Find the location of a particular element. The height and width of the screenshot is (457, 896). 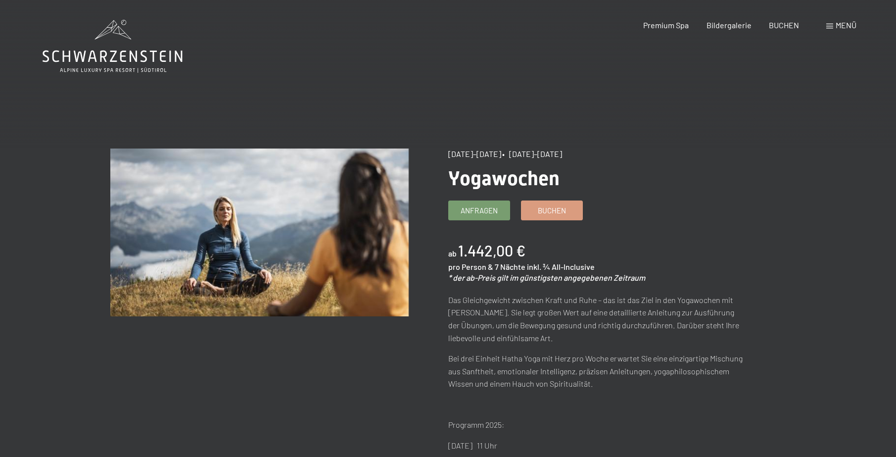

span: Bildergalerie is located at coordinates (729, 25).